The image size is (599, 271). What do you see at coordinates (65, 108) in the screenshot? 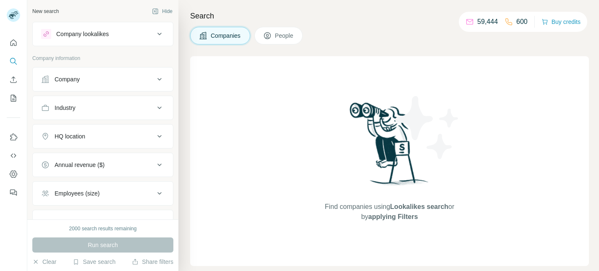
I see `div: Industry` at bounding box center [65, 108].